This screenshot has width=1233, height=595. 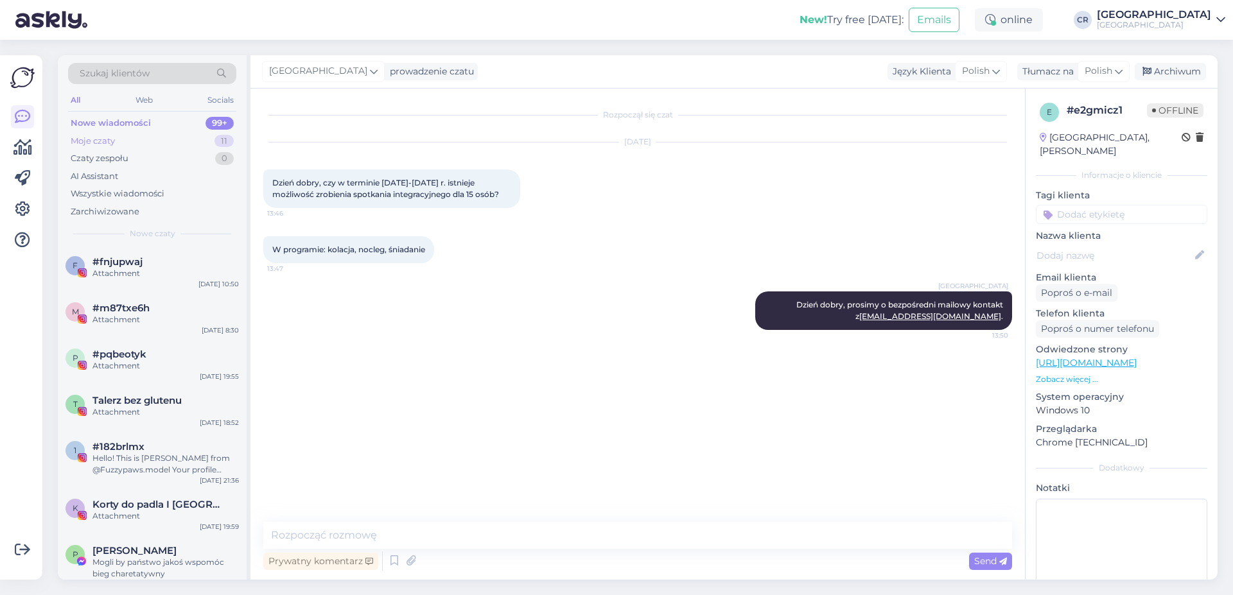 I want to click on div: prowadzenie czatu, so click(x=429, y=71).